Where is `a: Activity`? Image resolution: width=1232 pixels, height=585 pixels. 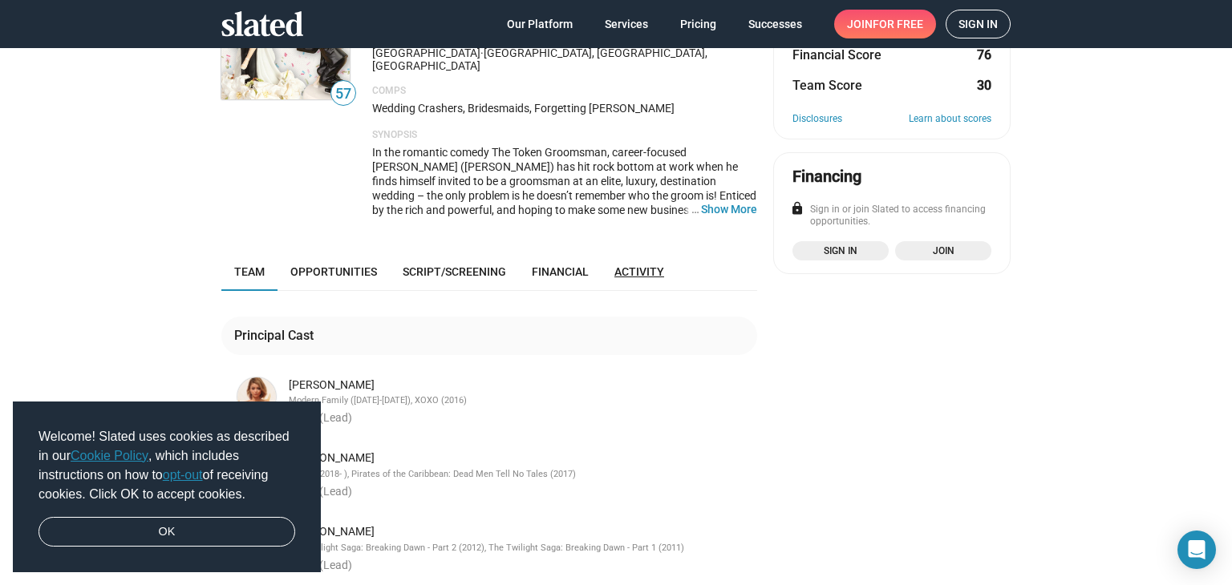
a: Activity is located at coordinates (639, 272).